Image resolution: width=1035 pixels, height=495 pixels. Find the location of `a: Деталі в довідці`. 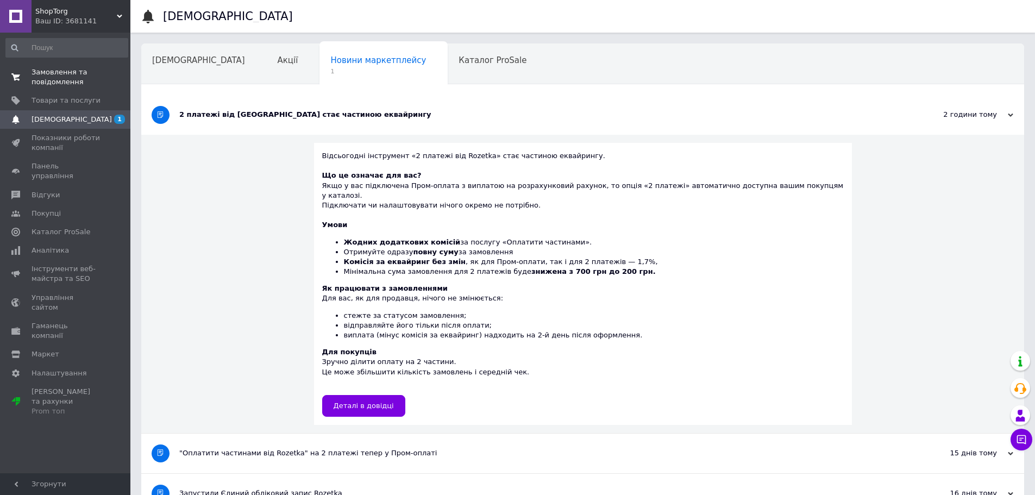

a: Деталі в довідці is located at coordinates (363, 406).